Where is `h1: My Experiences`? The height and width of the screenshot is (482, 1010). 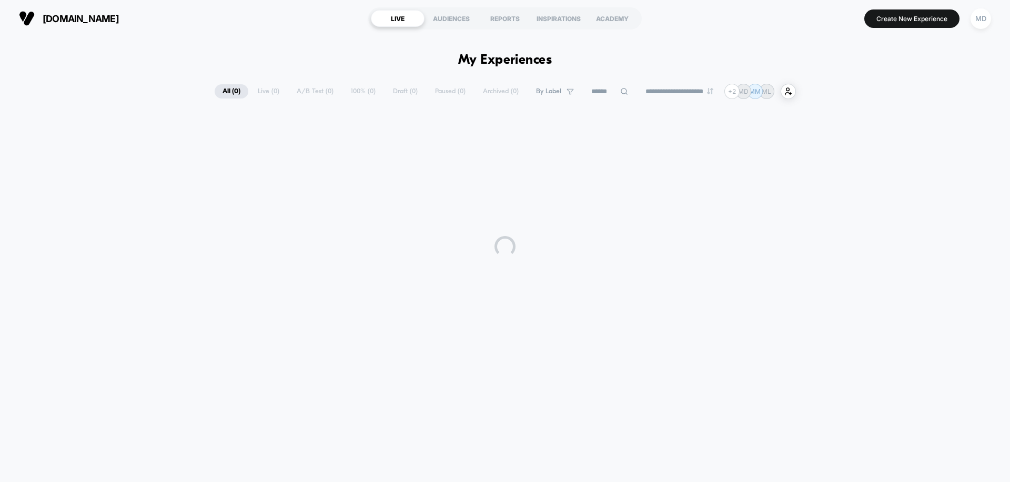
h1: My Experiences is located at coordinates (505, 60).